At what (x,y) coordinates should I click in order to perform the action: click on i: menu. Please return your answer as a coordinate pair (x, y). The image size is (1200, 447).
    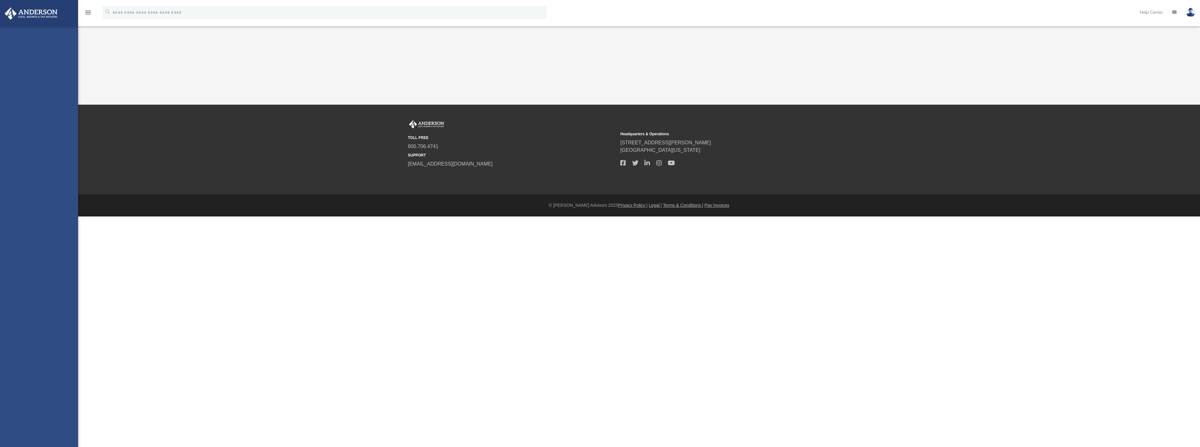
    Looking at the image, I should click on (88, 12).